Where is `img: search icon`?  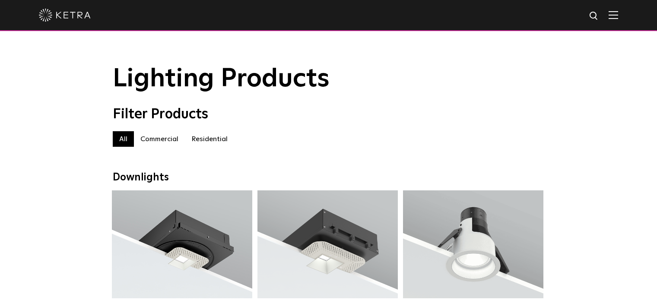 img: search icon is located at coordinates (594, 16).